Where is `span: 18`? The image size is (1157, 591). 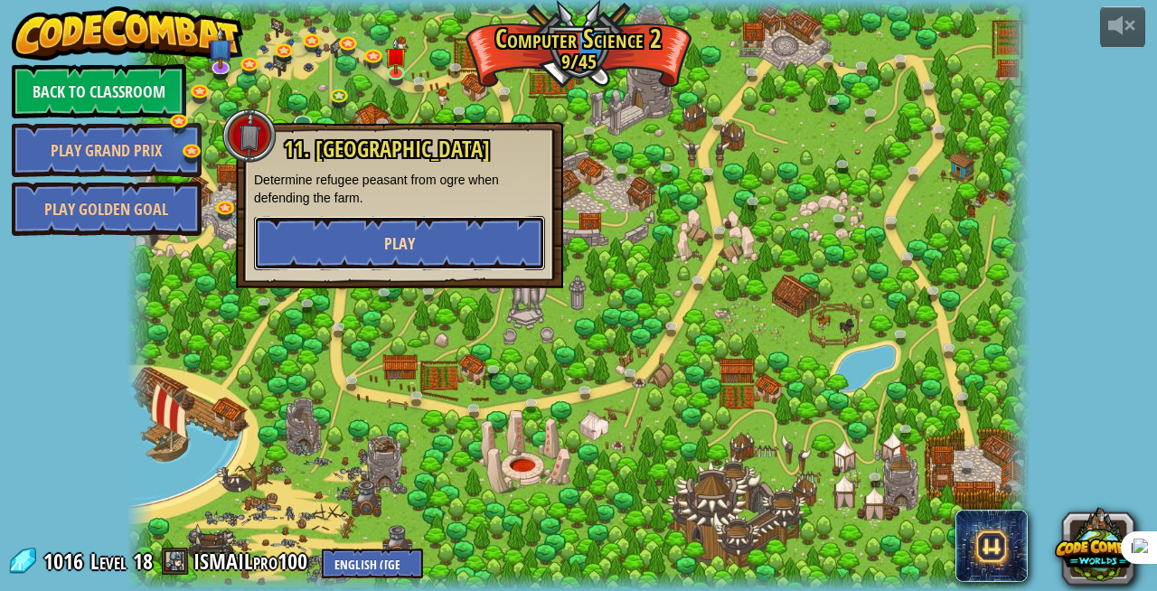 span: 18 is located at coordinates (143, 561).